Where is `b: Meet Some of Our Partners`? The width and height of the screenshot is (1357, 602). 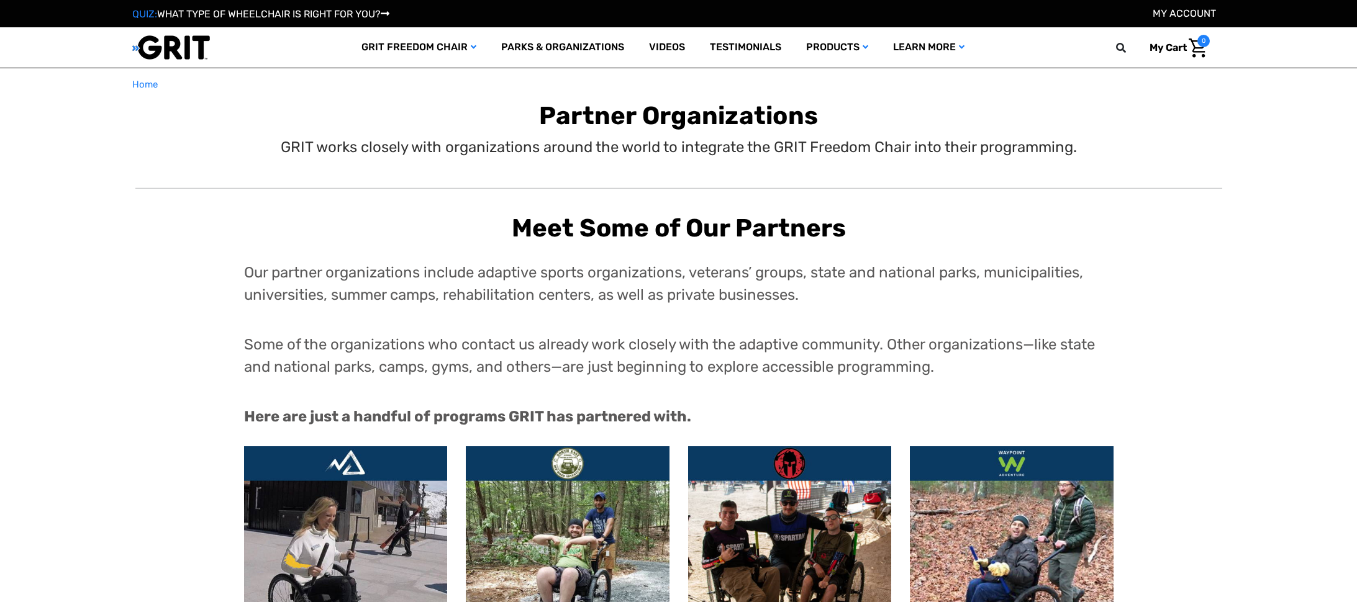
b: Meet Some of Our Partners is located at coordinates (679, 228).